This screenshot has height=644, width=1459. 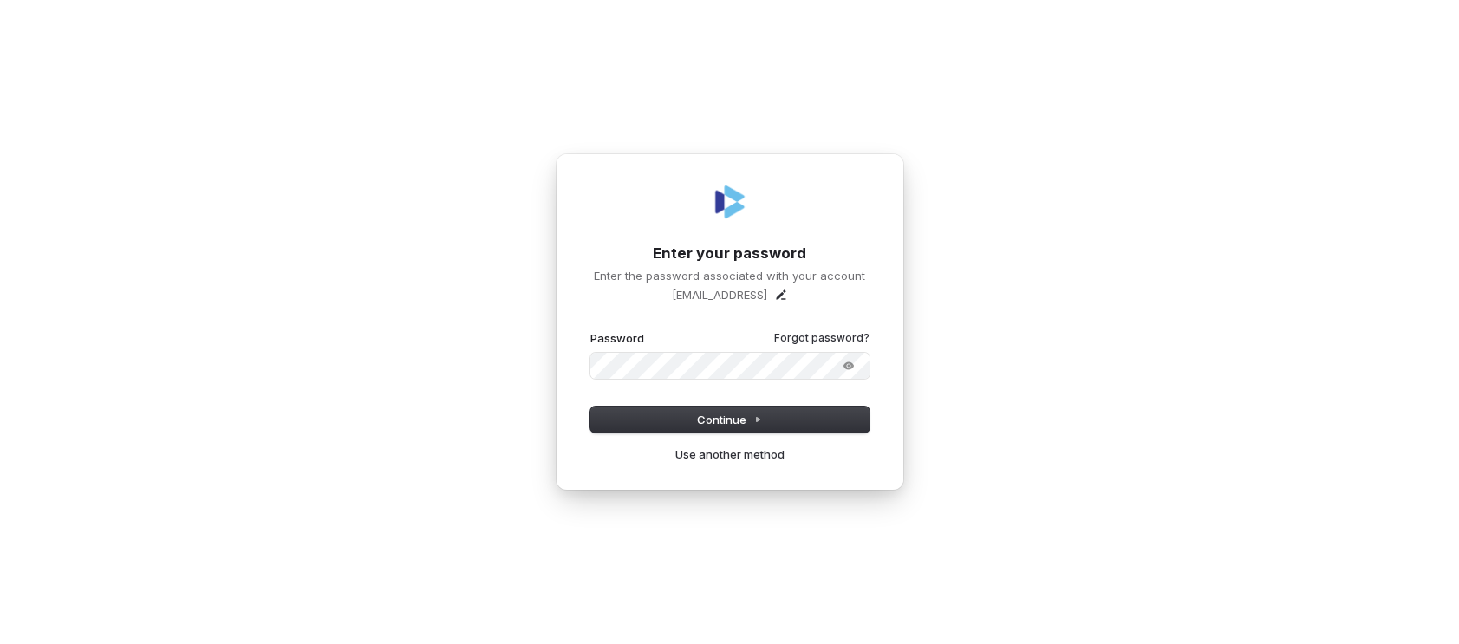 What do you see at coordinates (849, 366) in the screenshot?
I see `button: Show password` at bounding box center [849, 366].